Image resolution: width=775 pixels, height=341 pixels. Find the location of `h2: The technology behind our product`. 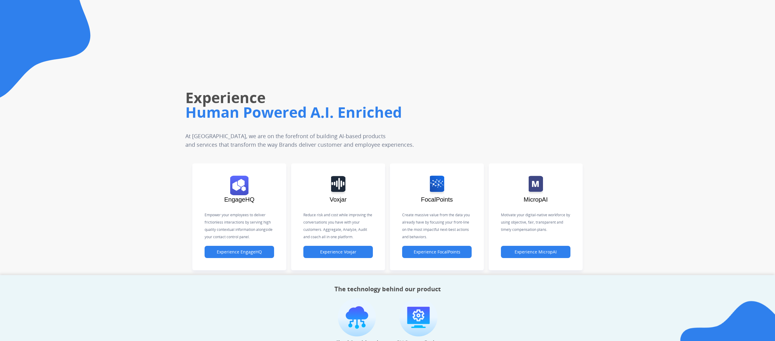

h2: The technology behind our product is located at coordinates (387, 289).